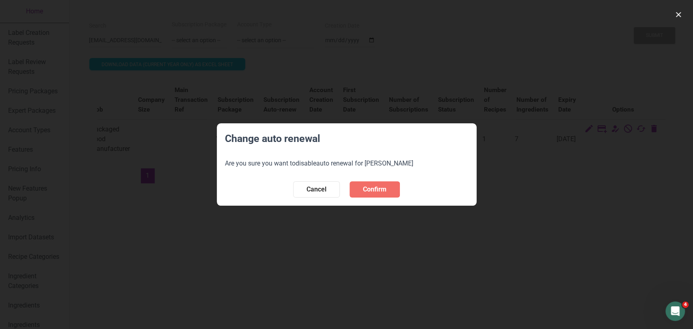 This screenshot has height=329, width=693. I want to click on button: Confirm, so click(375, 190).